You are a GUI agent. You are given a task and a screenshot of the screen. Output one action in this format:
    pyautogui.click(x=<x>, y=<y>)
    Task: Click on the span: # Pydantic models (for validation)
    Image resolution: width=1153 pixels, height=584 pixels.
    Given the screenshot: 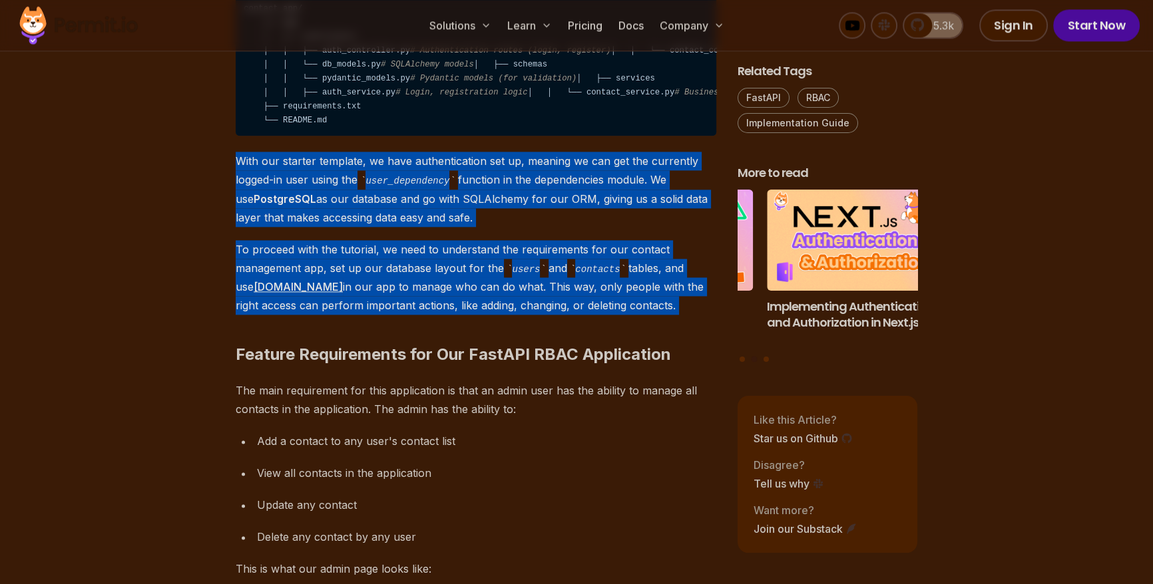 What is the action you would take?
    pyautogui.click(x=493, y=79)
    